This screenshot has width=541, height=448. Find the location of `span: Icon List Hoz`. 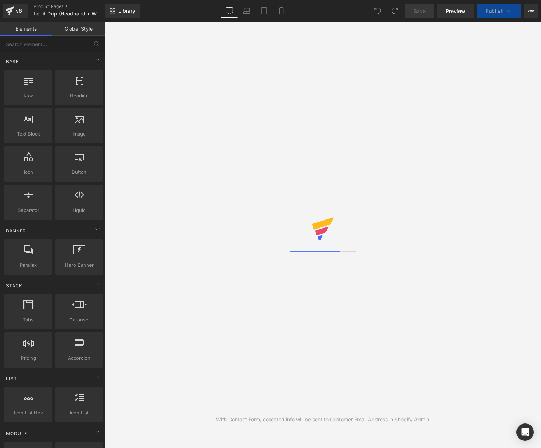

span: Icon List Hoz is located at coordinates (28, 413).